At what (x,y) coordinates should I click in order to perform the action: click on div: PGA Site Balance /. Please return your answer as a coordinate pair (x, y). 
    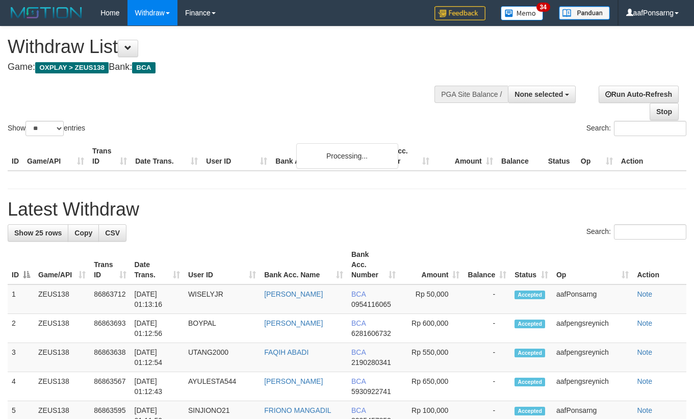
    Looking at the image, I should click on (471, 94).